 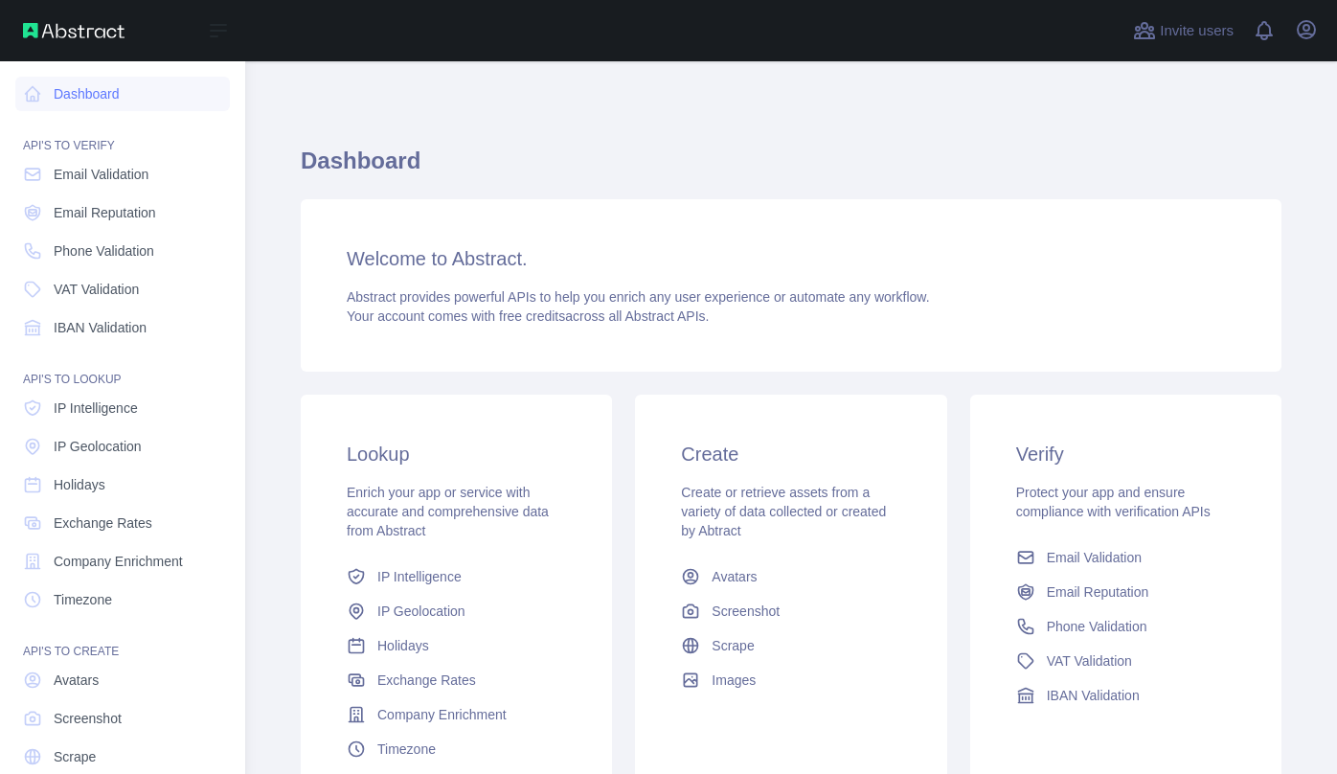 I want to click on span: Enrich your app or service with accurate and comprehensive data from Abstract, so click(x=447, y=511).